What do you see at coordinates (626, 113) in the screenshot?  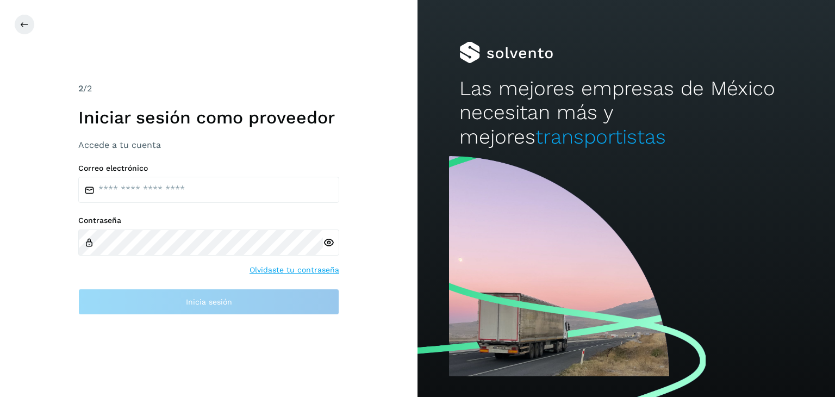 I see `h2: Las mejores empresas de México necesitan más y mejores` at bounding box center [626, 113].